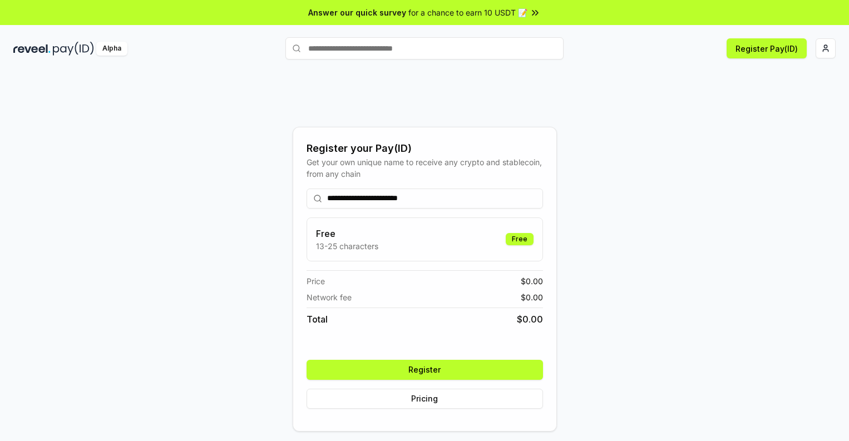 The image size is (849, 441). I want to click on span: Total, so click(317, 319).